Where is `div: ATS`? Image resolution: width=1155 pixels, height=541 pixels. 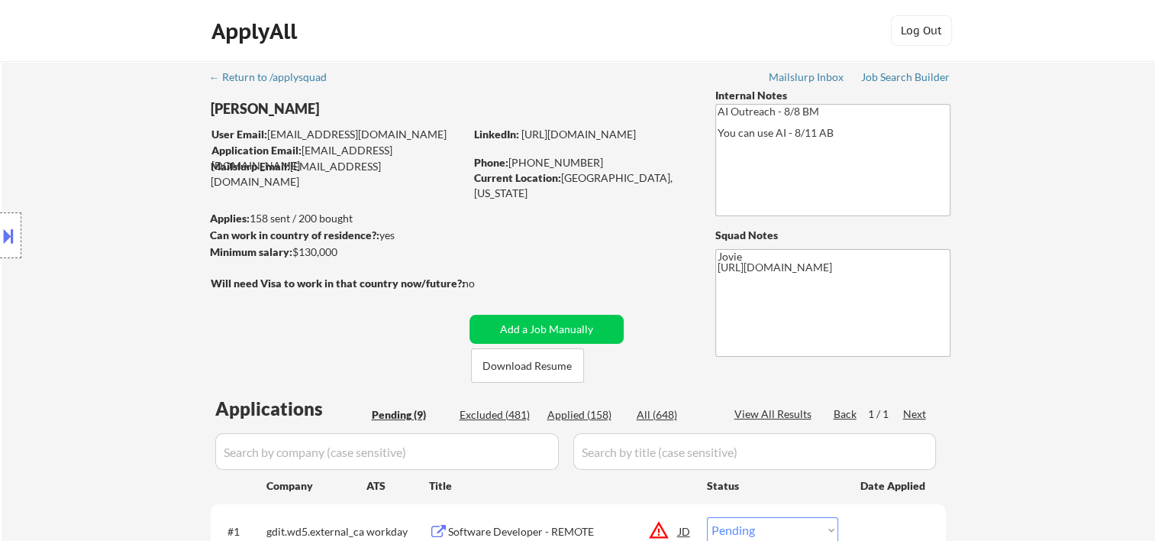
div: ATS is located at coordinates (398, 486).